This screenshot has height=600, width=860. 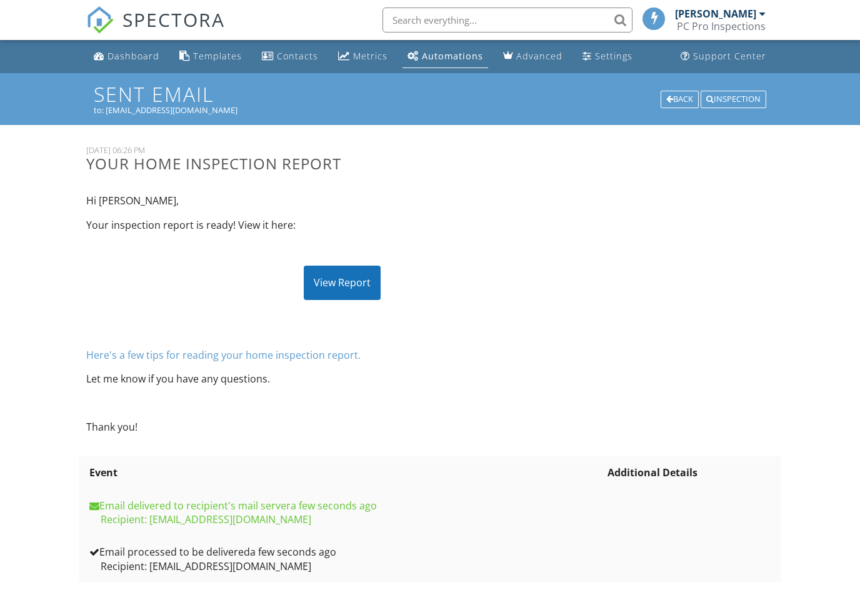 I want to click on p: Let me know if you have any questions., so click(x=342, y=379).